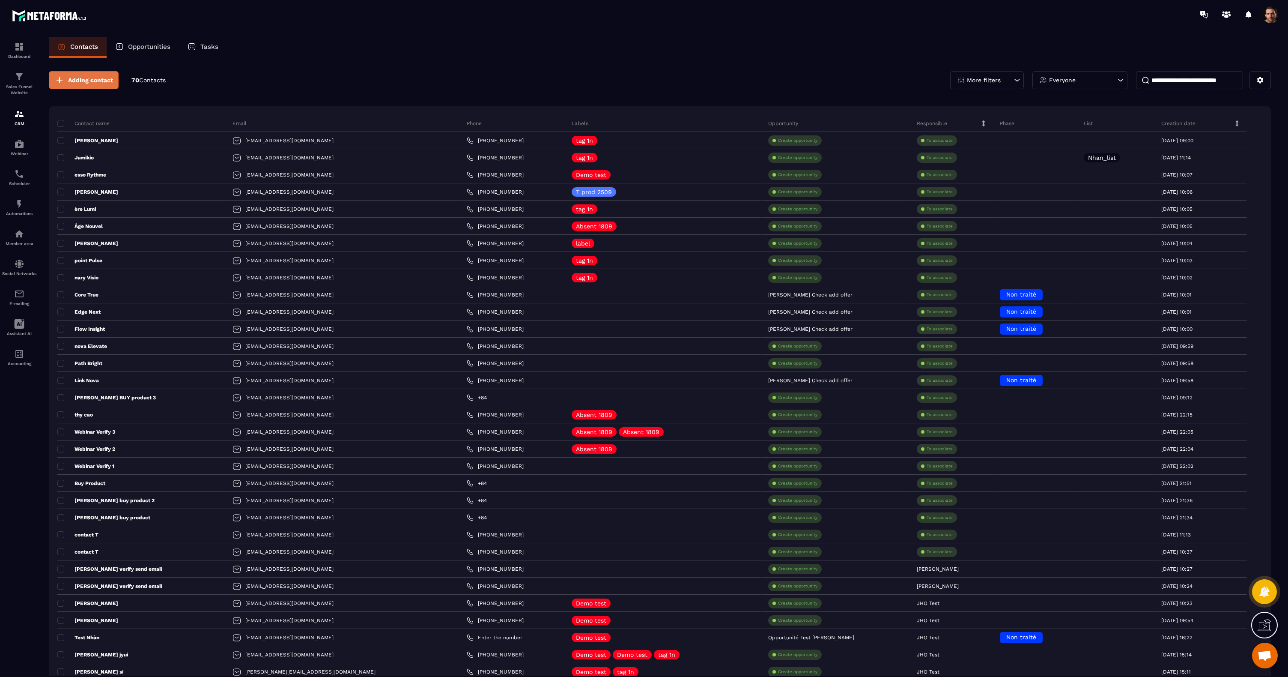 The height and width of the screenshot is (677, 1288). What do you see at coordinates (19, 147) in the screenshot?
I see `a: automationsautomationsWebinar` at bounding box center [19, 147].